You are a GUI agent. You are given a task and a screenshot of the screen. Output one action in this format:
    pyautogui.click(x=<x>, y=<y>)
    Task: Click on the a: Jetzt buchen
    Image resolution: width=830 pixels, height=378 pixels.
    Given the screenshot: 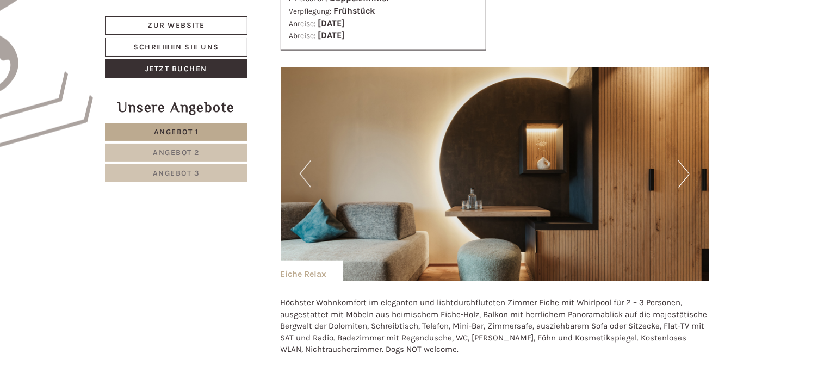 What is the action you would take?
    pyautogui.click(x=176, y=69)
    